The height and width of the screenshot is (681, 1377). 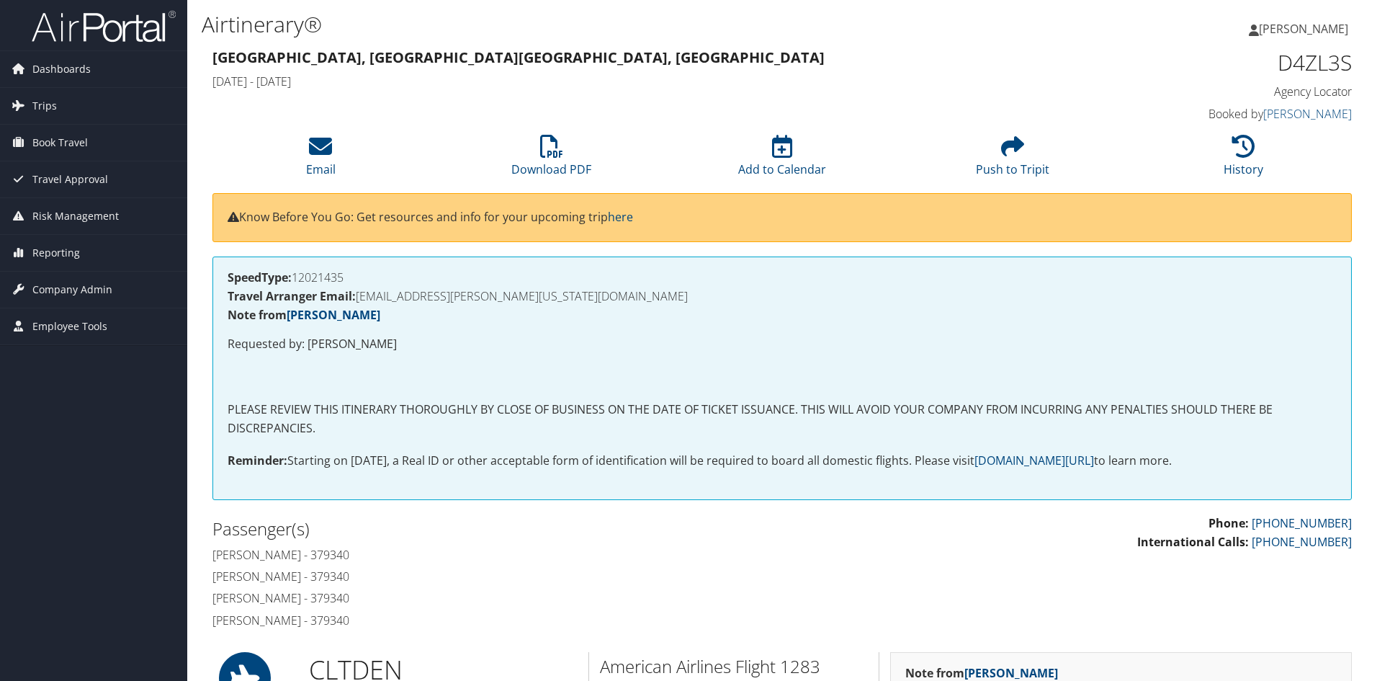 What do you see at coordinates (551, 160) in the screenshot?
I see `a: Download PDF` at bounding box center [551, 160].